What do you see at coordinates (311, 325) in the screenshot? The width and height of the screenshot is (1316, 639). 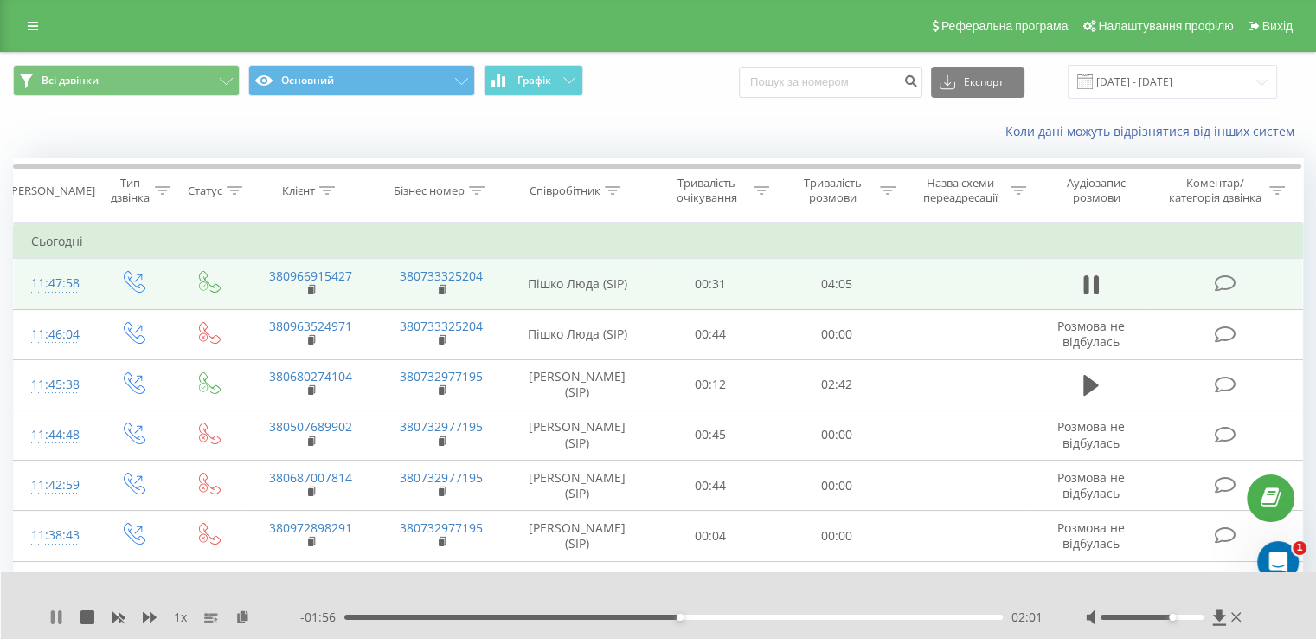 I see `a: 380963524971` at bounding box center [311, 325].